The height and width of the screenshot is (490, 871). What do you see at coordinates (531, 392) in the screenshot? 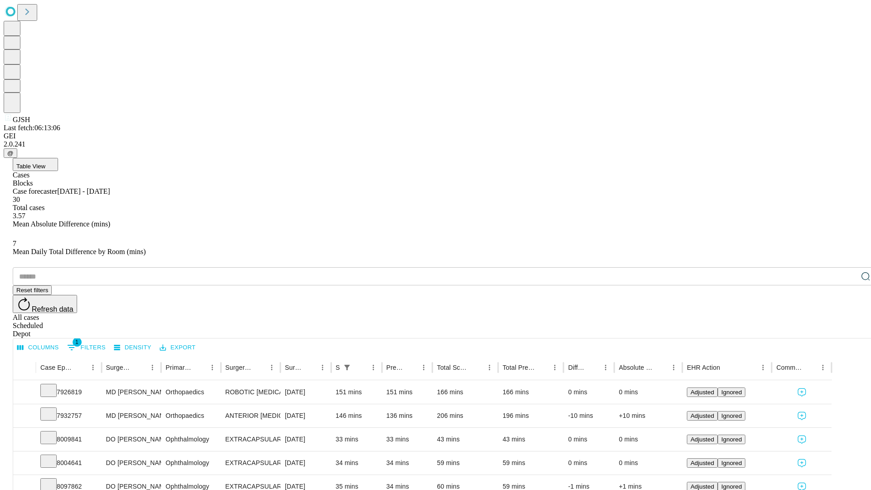
I see `div: 166 mins` at bounding box center [531, 392].